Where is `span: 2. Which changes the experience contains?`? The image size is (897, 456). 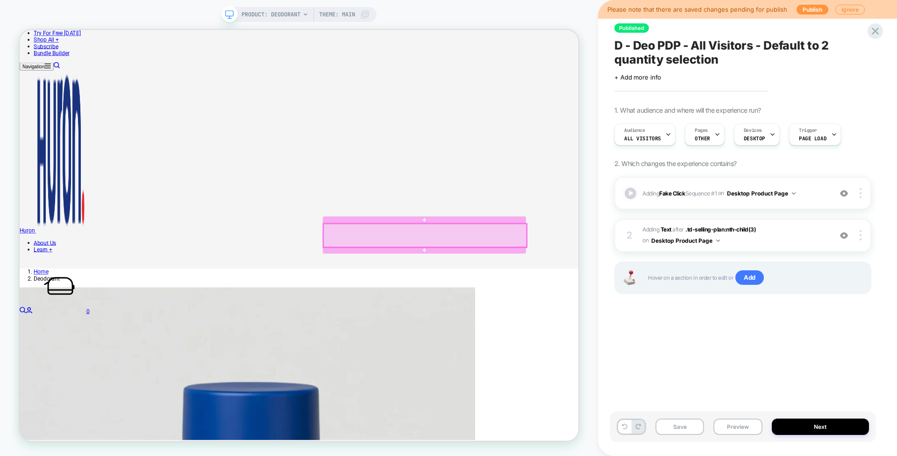
span: 2. Which changes the experience contains? is located at coordinates (675, 163).